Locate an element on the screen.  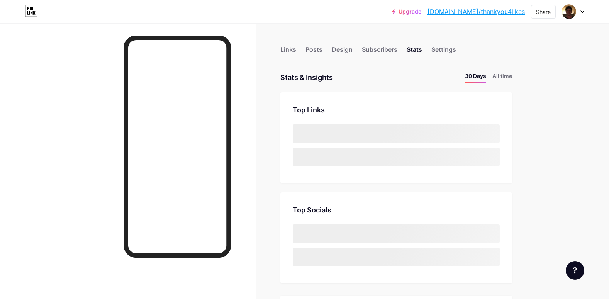
div: Stats is located at coordinates (414, 52).